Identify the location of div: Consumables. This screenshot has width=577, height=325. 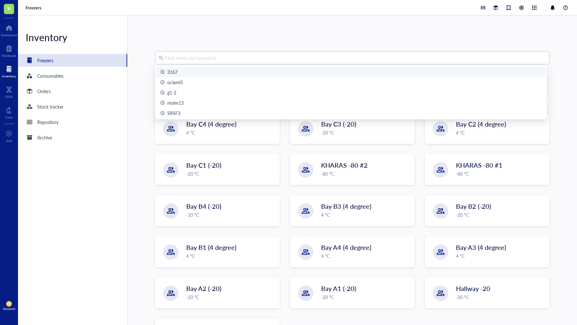
(50, 76).